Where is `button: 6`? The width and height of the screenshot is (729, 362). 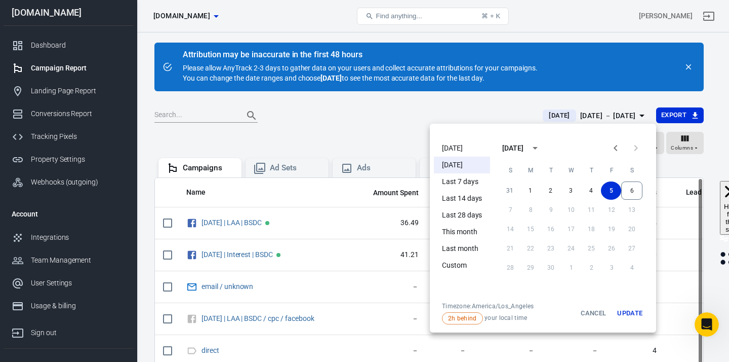 button: 6 is located at coordinates (632, 190).